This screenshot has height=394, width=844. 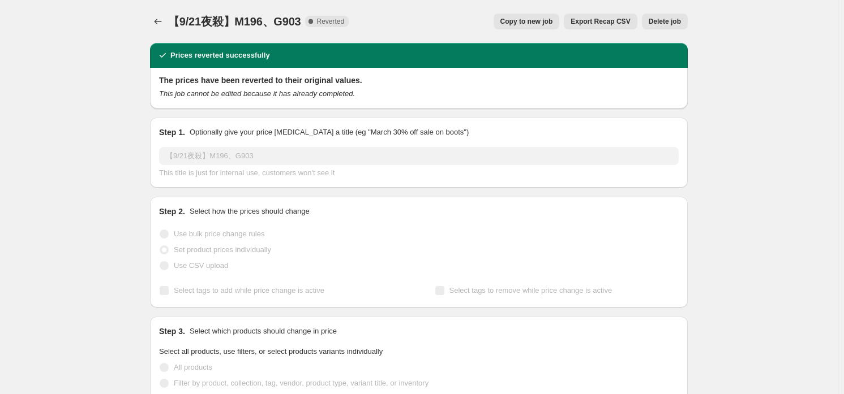 I want to click on span: Export Recap CSV, so click(x=600, y=21).